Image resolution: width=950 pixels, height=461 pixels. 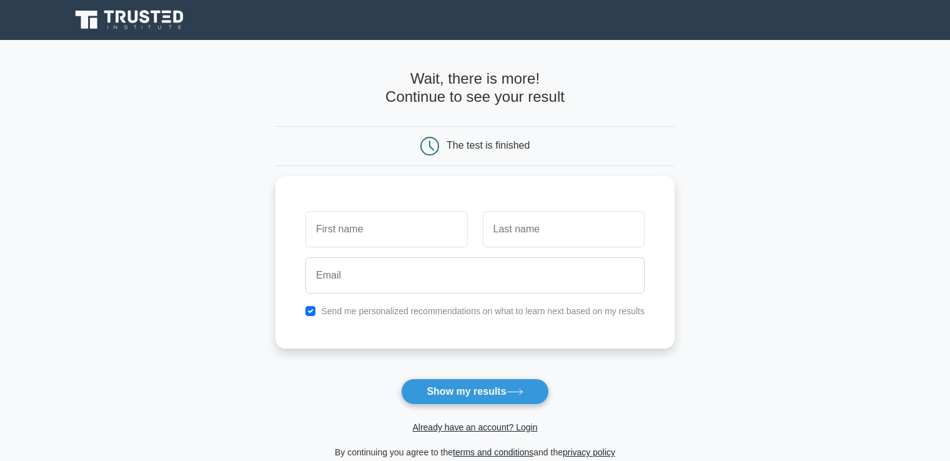 What do you see at coordinates (475, 452) in the screenshot?
I see `div: By continuing you agree to the and the` at bounding box center [475, 452].